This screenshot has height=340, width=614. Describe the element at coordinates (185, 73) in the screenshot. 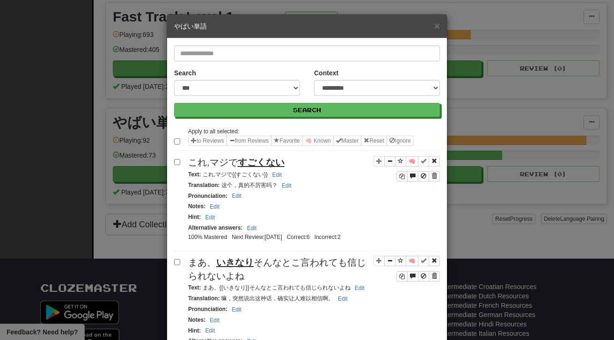

I see `label: Search` at that location.